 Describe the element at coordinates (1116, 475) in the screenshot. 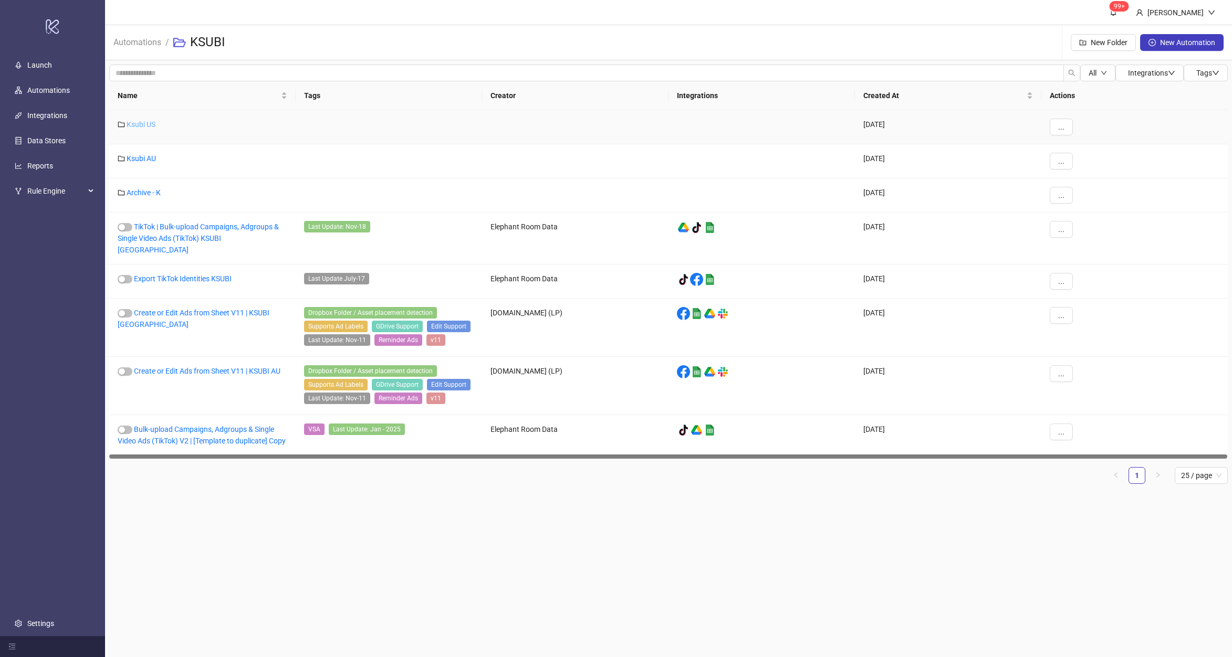

I see `span: left` at that location.